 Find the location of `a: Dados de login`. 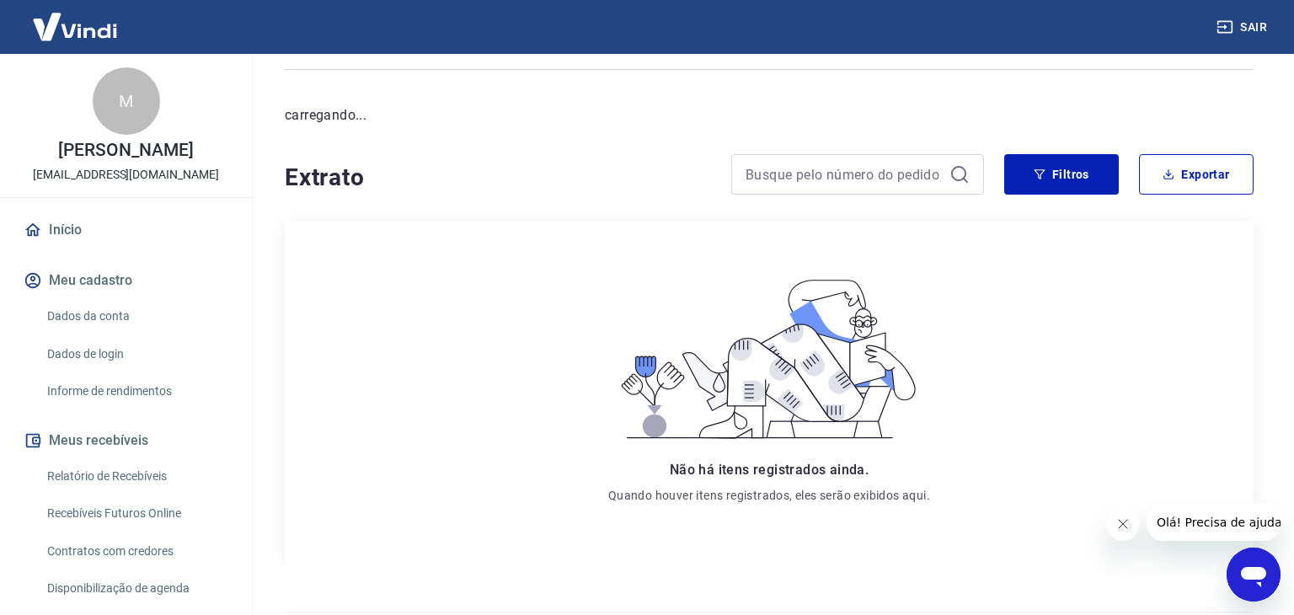

a: Dados de login is located at coordinates (136, 354).